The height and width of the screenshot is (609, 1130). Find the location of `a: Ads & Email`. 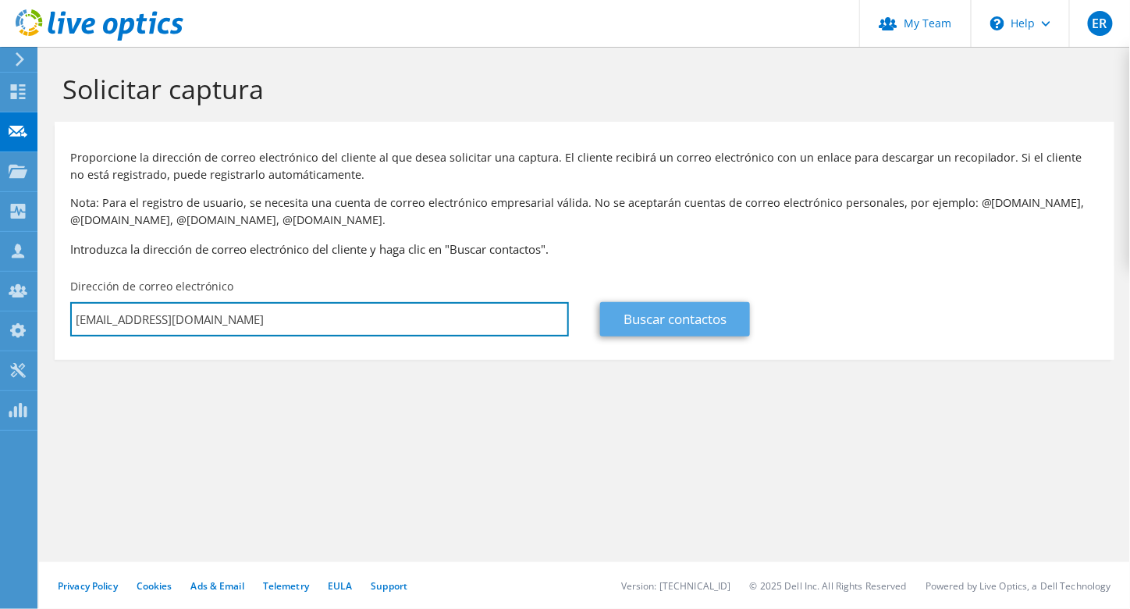

a: Ads & Email is located at coordinates (218, 585).